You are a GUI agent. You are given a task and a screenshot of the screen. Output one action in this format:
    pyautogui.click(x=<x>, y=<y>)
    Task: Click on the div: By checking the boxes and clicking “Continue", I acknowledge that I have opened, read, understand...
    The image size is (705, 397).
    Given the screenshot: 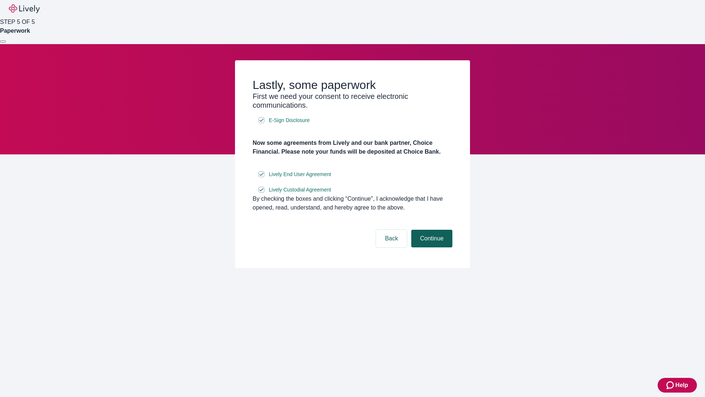 What is the action you would take?
    pyautogui.click(x=353, y=203)
    